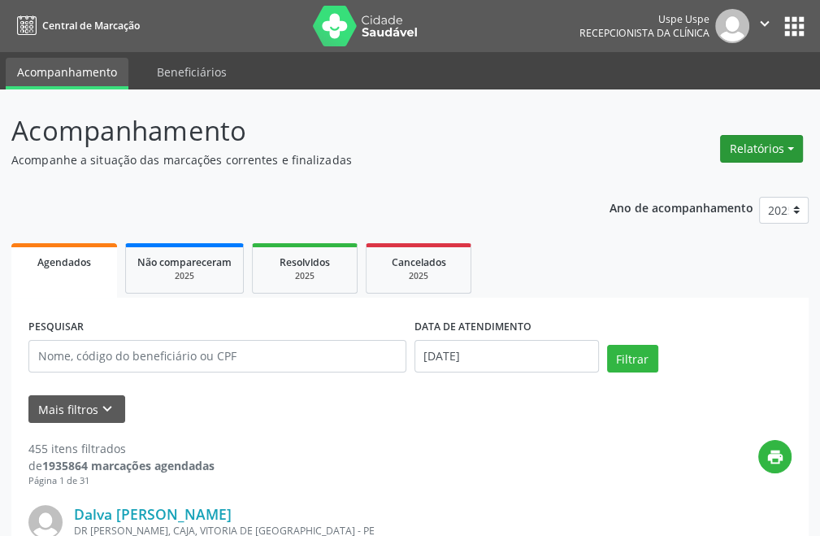  I want to click on div: 455 itens filtrados, so click(121, 448).